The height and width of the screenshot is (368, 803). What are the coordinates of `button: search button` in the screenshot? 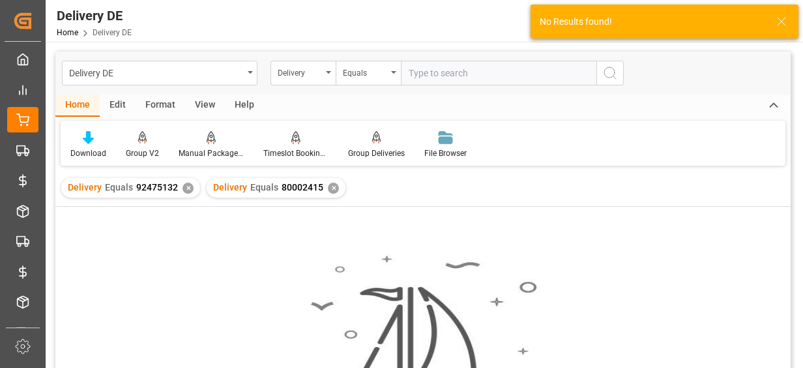 It's located at (610, 73).